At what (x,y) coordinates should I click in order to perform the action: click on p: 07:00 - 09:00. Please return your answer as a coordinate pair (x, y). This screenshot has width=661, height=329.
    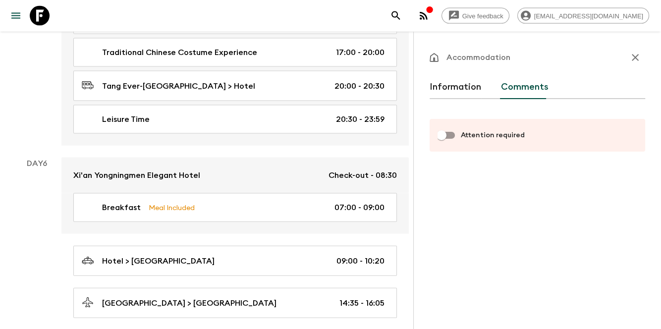
    Looking at the image, I should click on (359, 208).